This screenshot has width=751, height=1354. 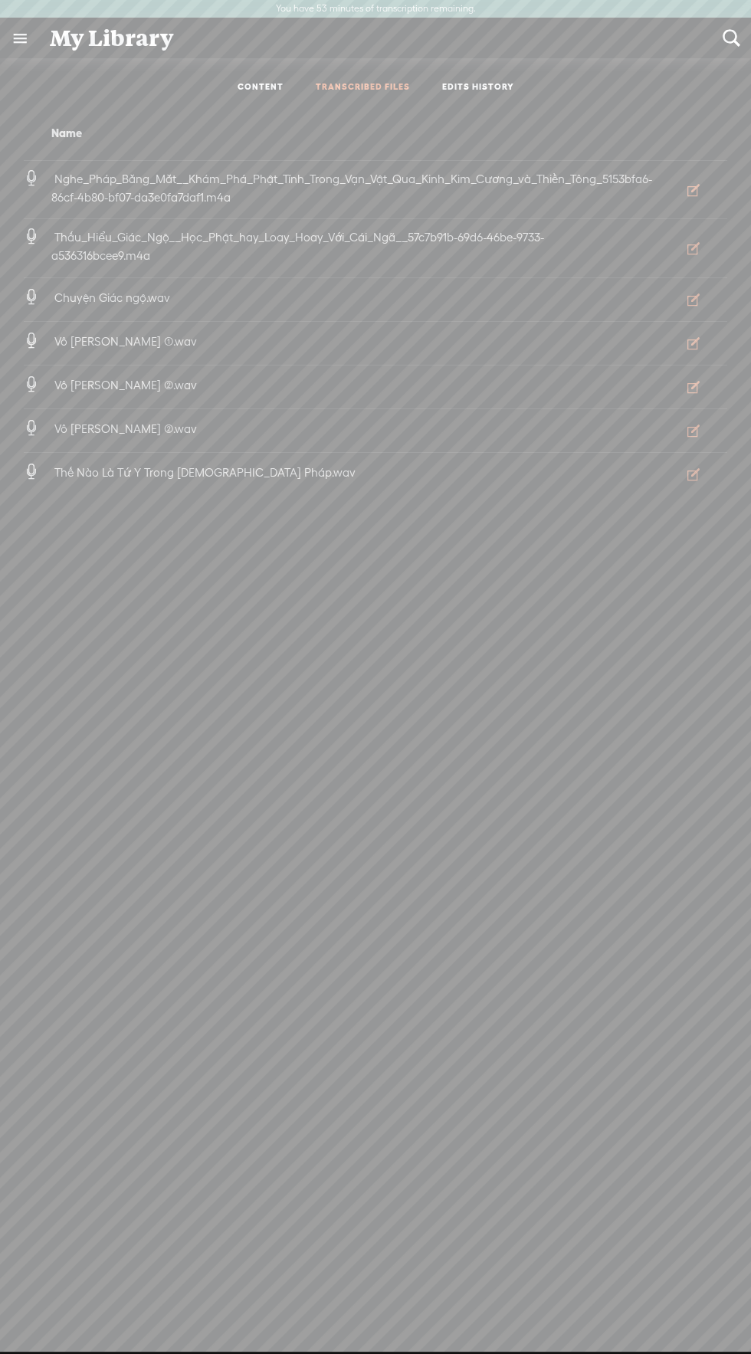 What do you see at coordinates (478, 87) in the screenshot?
I see `a: EDITS HISTORY` at bounding box center [478, 87].